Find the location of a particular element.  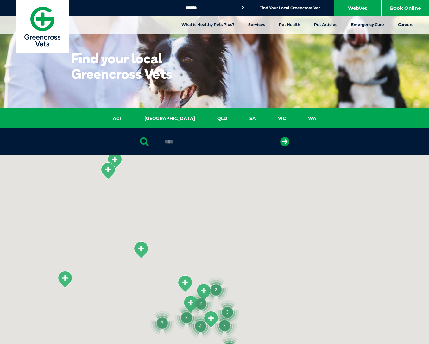

div: Macedon Ranges is located at coordinates (141, 250).